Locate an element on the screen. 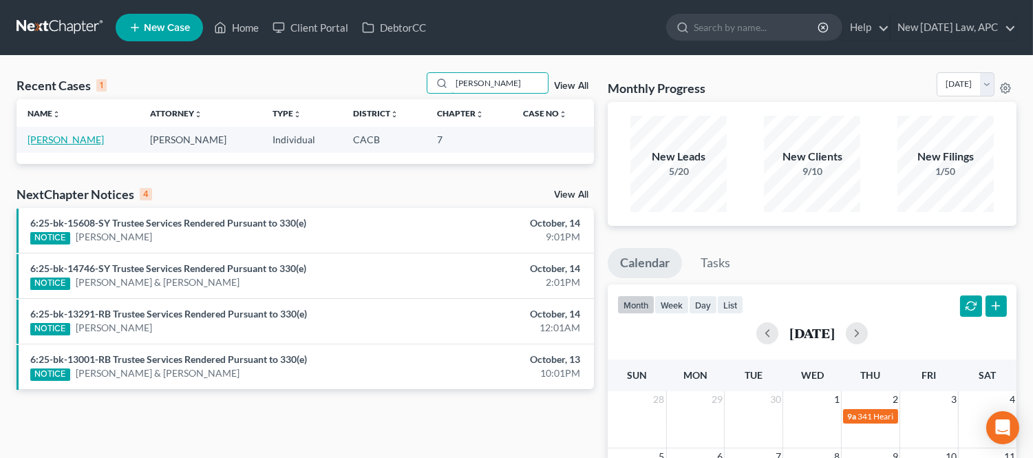 The width and height of the screenshot is (1033, 458). span: Mon is located at coordinates (695, 374).